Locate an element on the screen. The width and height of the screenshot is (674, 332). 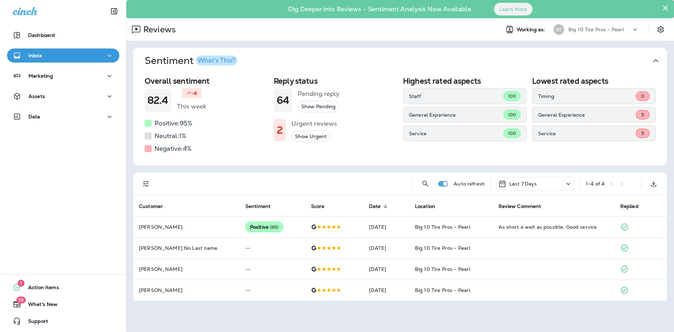
p: Assets is located at coordinates (37, 96).